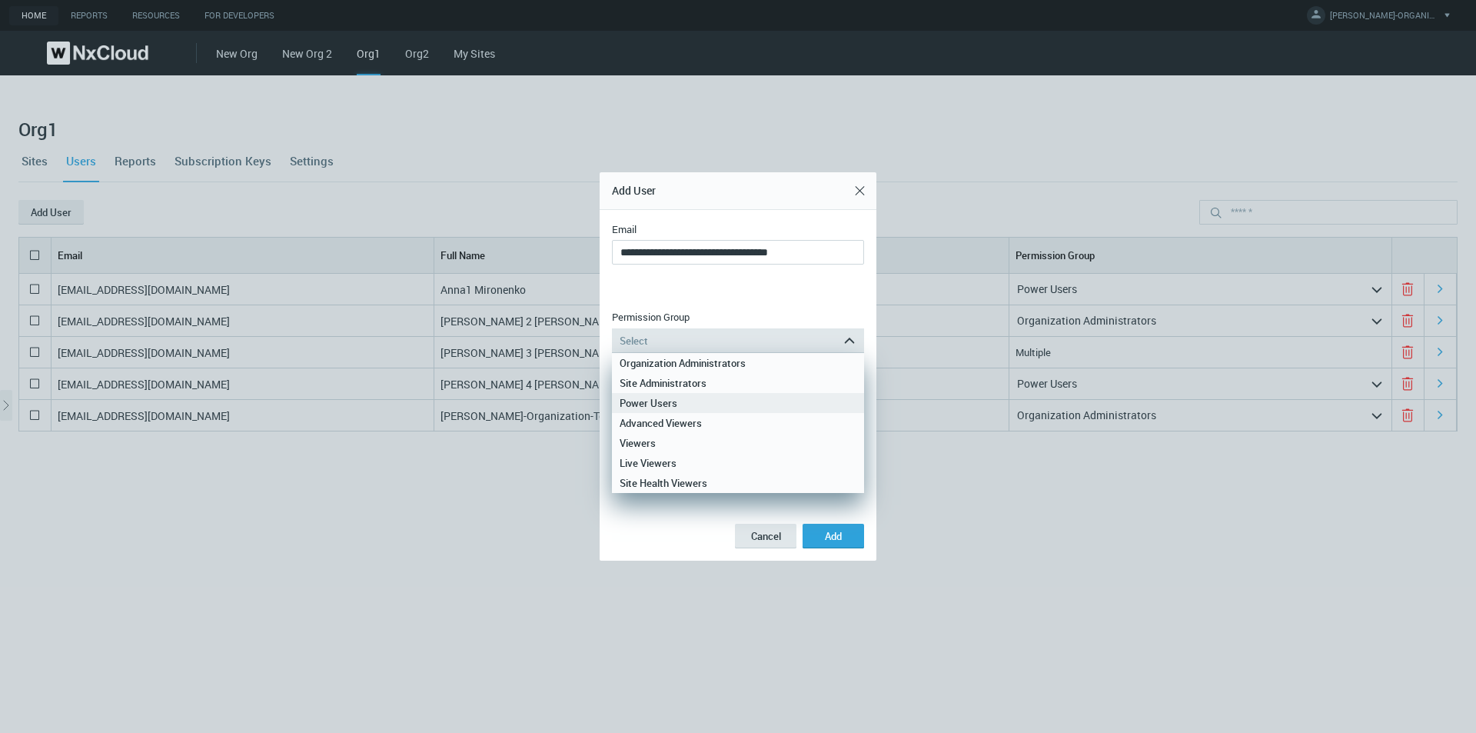  Describe the element at coordinates (766, 536) in the screenshot. I see `button: Cancel` at that location.